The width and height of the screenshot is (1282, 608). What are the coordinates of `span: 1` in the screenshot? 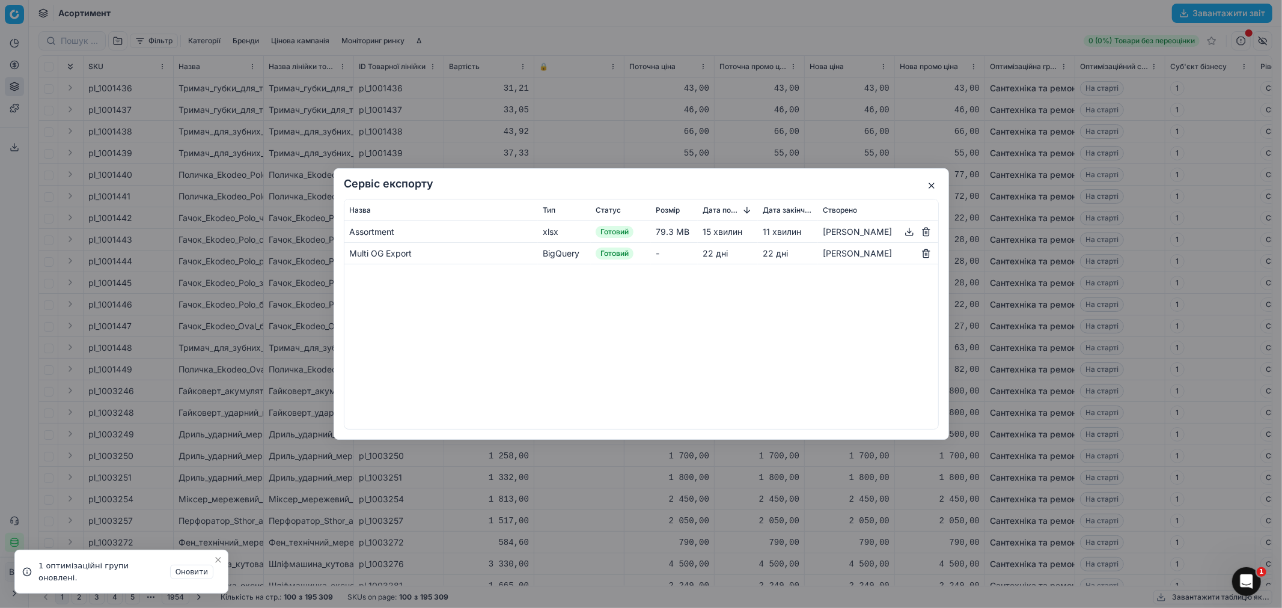 It's located at (1261, 572).